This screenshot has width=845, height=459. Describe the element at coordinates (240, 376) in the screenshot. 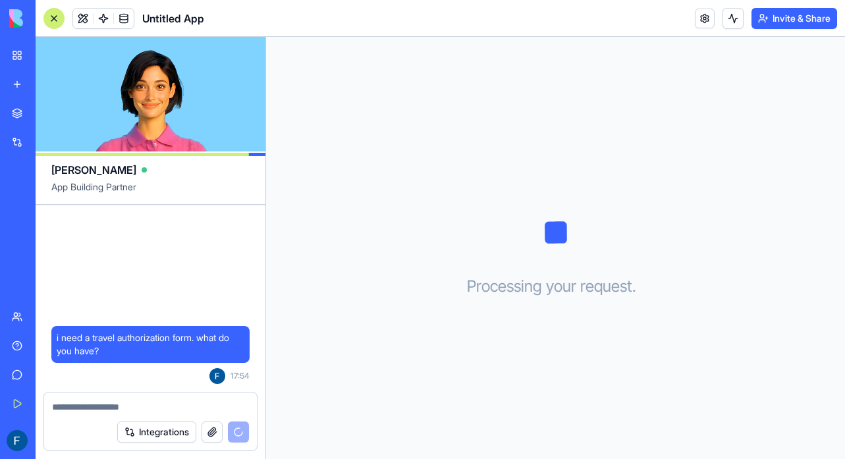

I see `span: 17:54` at that location.